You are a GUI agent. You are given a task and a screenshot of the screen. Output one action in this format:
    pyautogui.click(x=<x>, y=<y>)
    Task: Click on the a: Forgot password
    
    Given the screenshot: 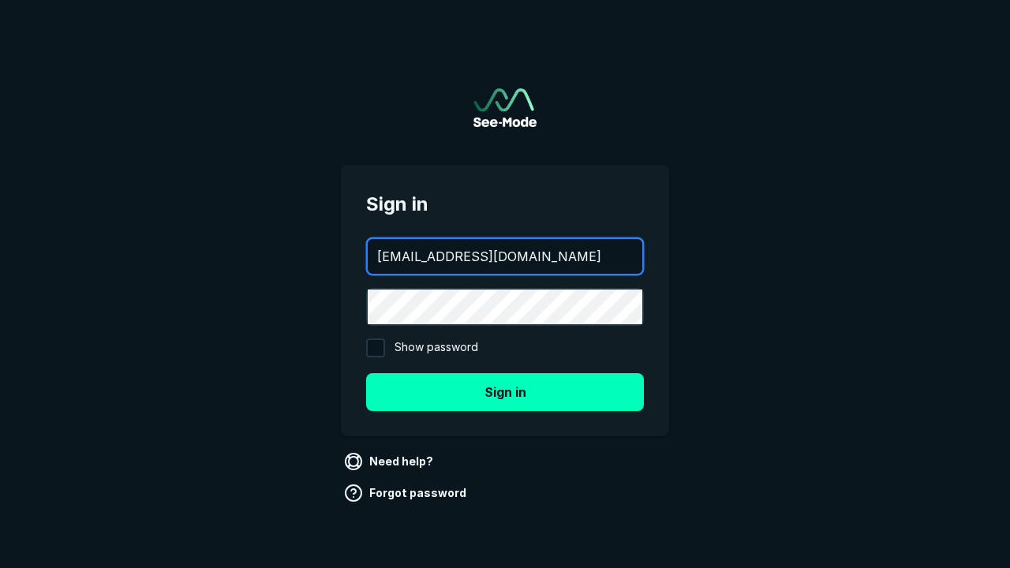 What is the action you would take?
    pyautogui.click(x=406, y=493)
    